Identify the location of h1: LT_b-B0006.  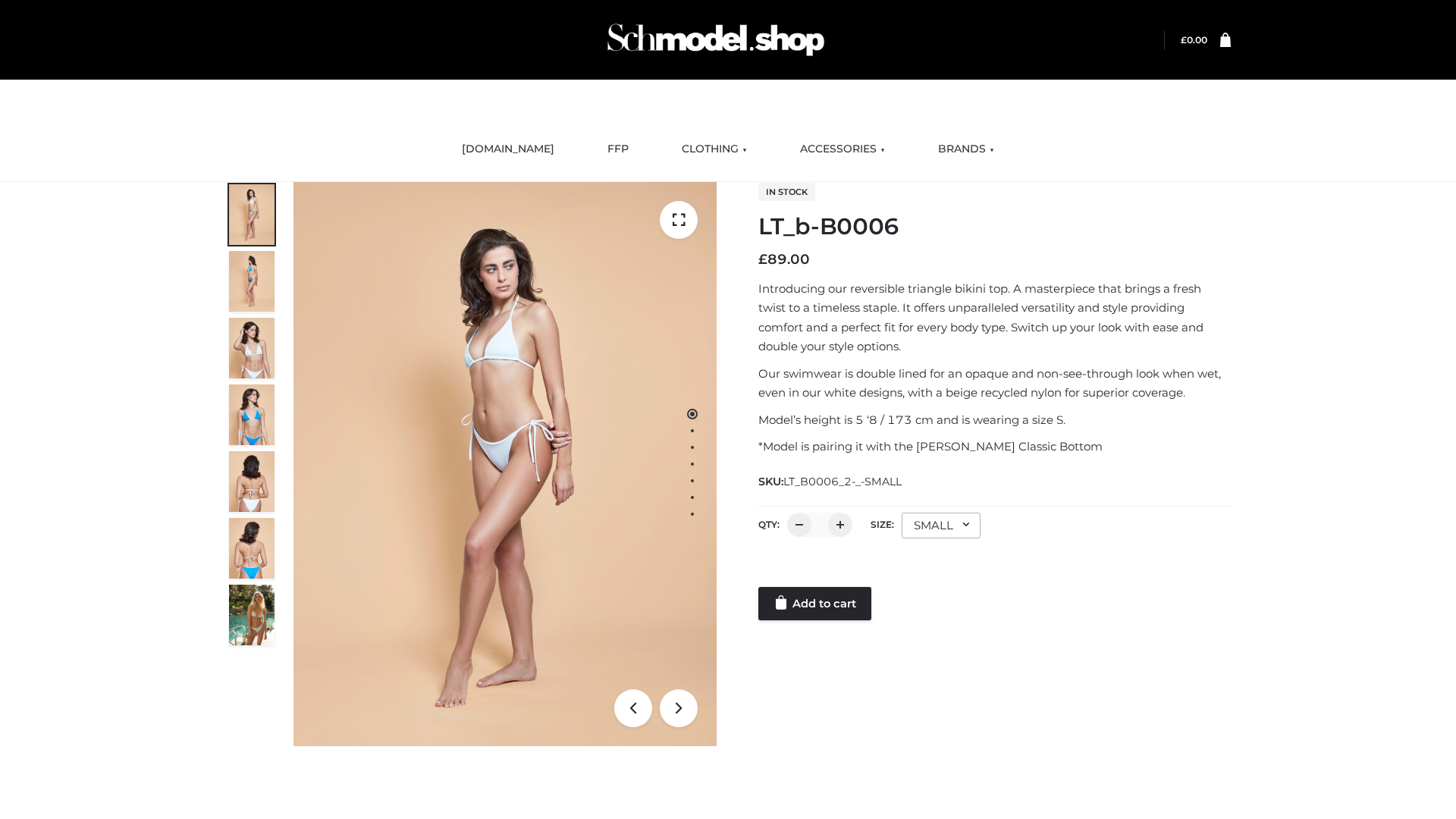
(994, 227).